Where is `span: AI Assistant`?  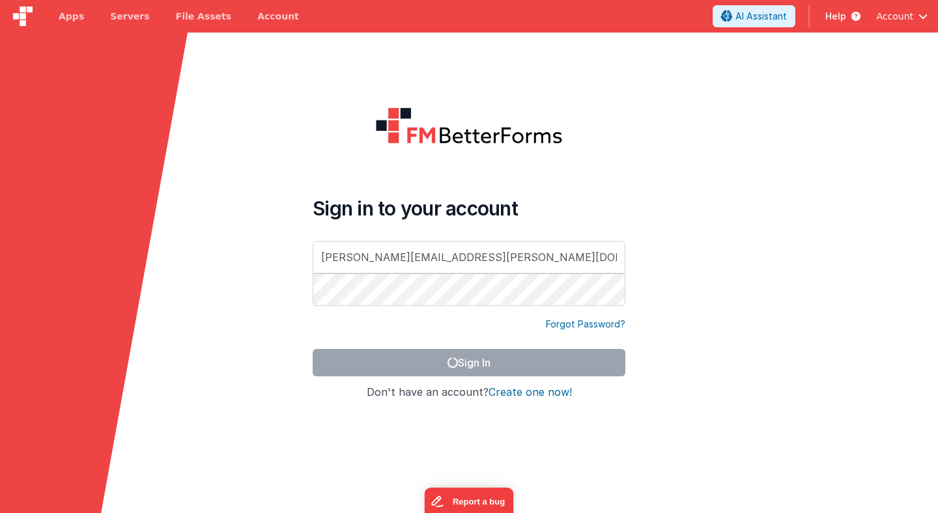 span: AI Assistant is located at coordinates (761, 16).